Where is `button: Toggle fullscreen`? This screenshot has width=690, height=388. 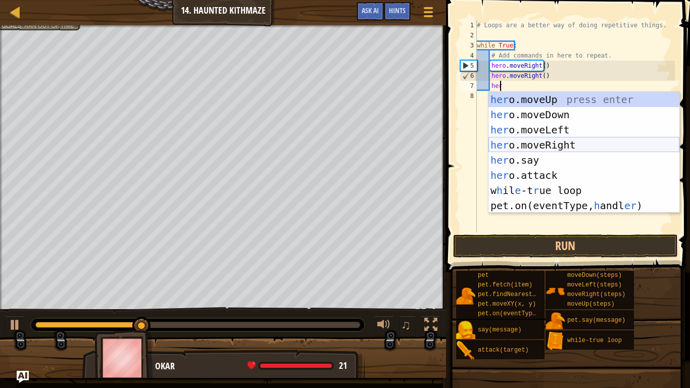 button: Toggle fullscreen is located at coordinates (431, 326).